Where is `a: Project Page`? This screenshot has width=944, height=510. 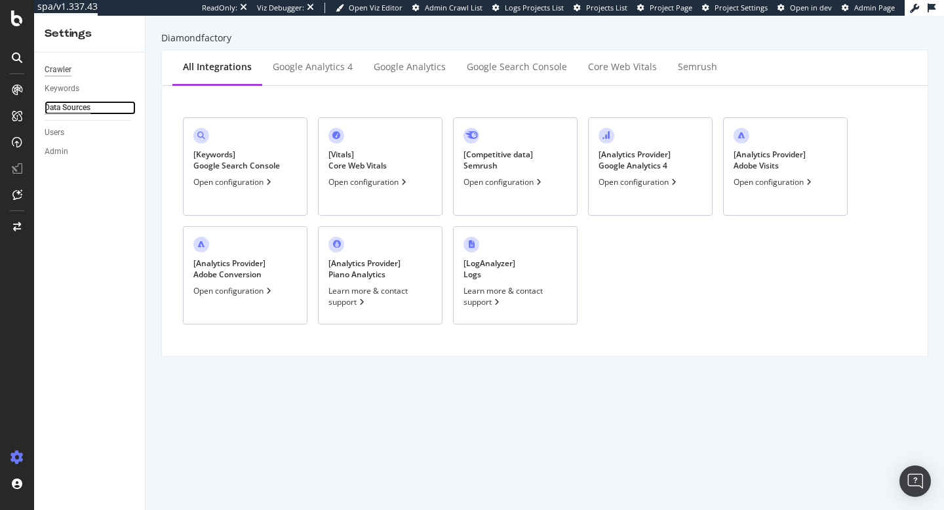
a: Project Page is located at coordinates (664, 8).